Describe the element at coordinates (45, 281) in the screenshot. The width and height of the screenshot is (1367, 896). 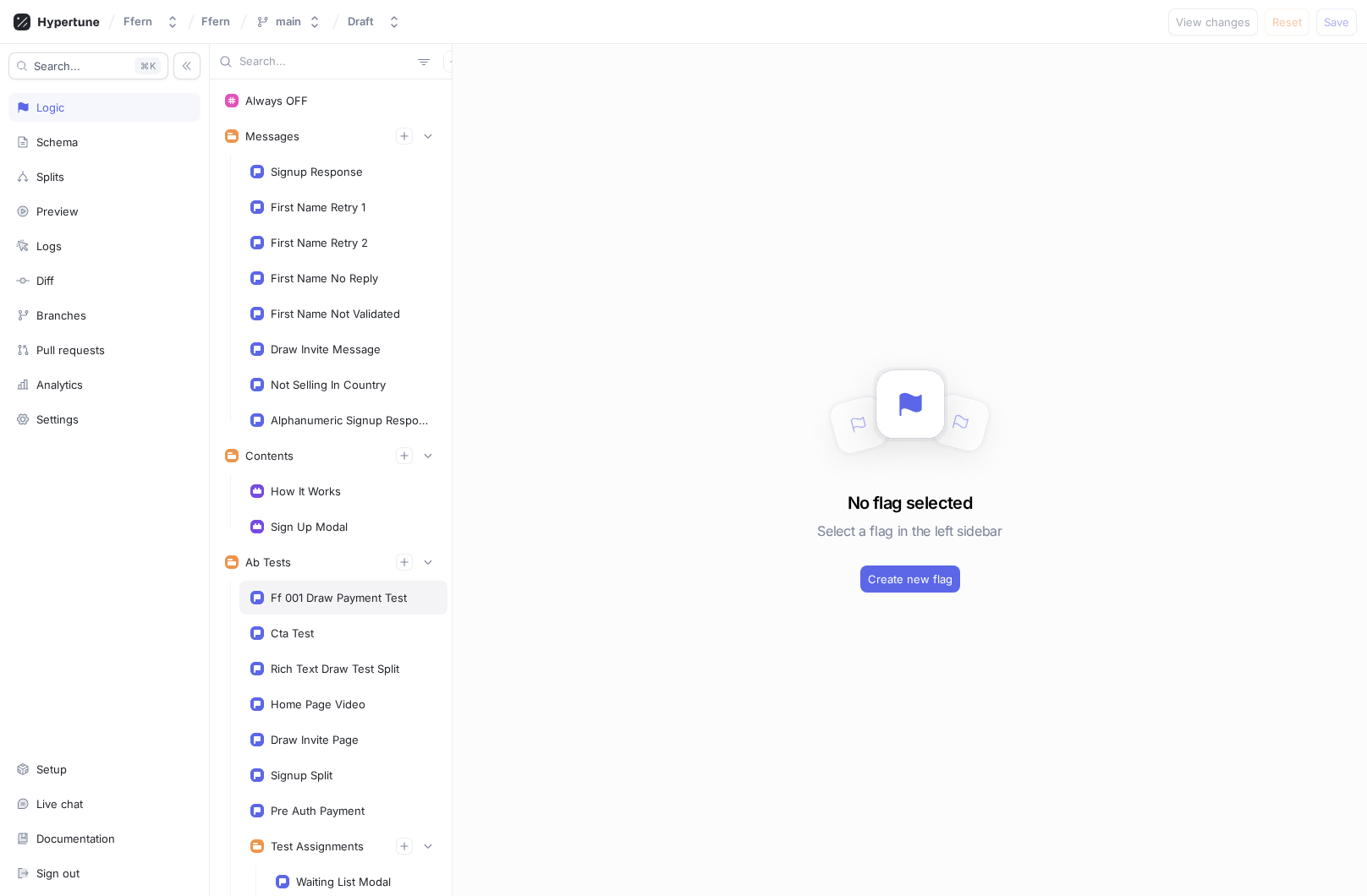
I see `div: Diff` at that location.